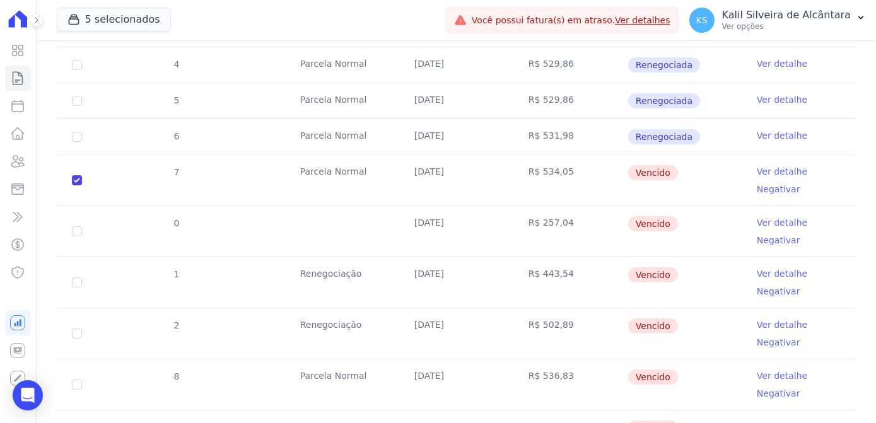  I want to click on span: 6, so click(176, 136).